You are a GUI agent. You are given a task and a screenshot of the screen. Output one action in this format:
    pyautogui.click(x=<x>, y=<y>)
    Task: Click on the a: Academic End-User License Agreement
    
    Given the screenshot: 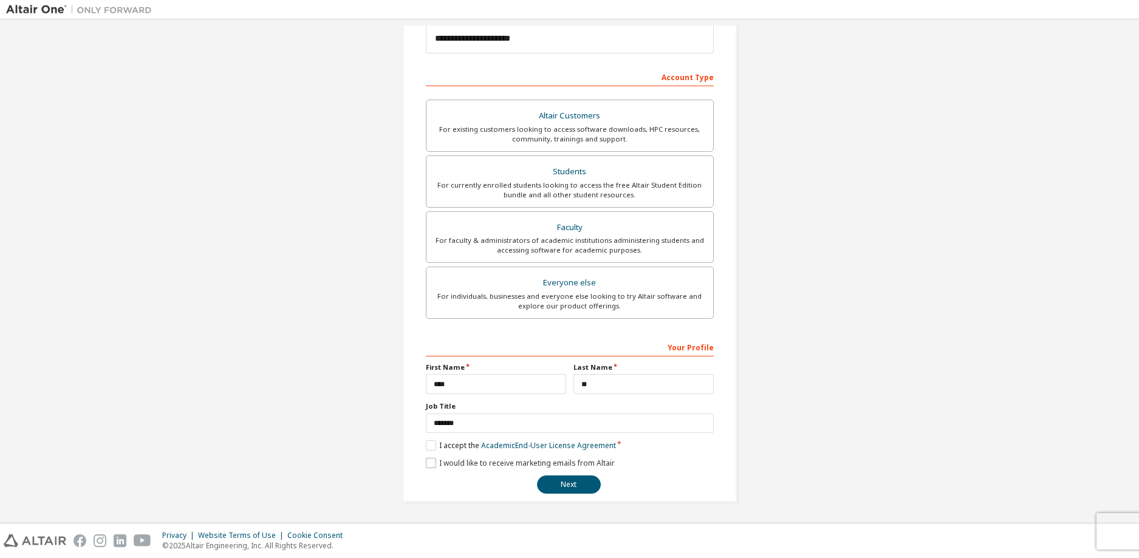 What is the action you would take?
    pyautogui.click(x=549, y=445)
    